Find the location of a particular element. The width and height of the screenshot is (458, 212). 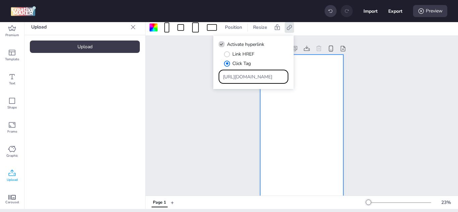

button: Import is located at coordinates (370, 11).